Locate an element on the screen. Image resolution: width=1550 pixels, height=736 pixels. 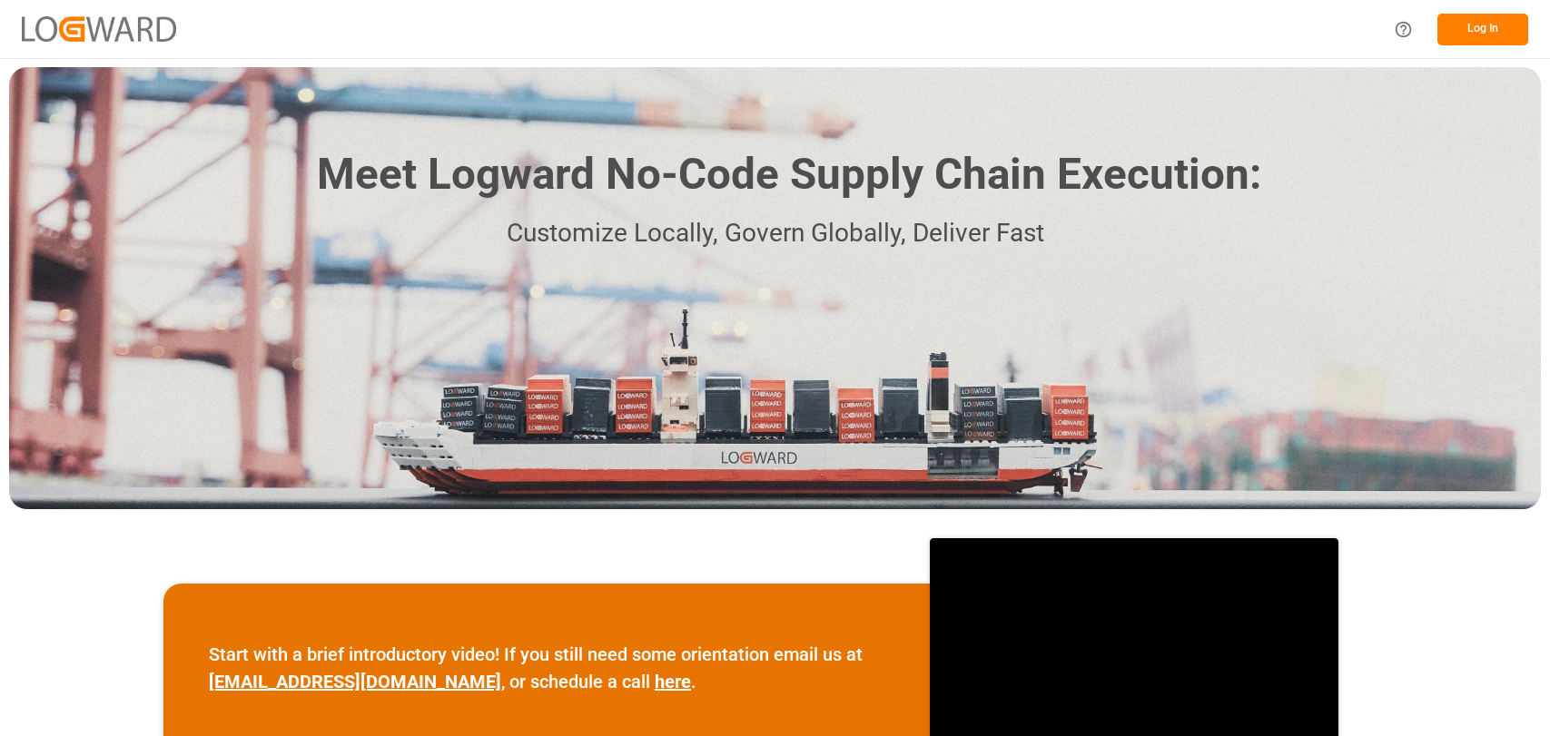
p: Customize Locally, Govern Globally, Deliver Fast is located at coordinates (775, 233).